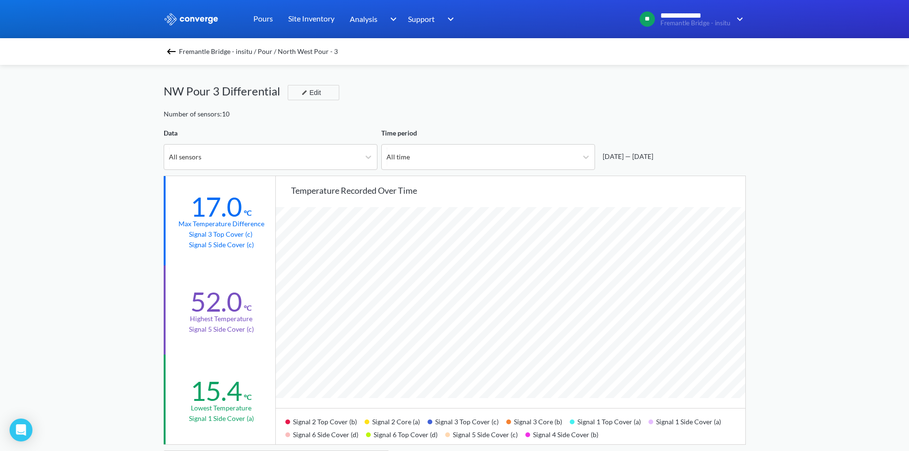 Image resolution: width=909 pixels, height=451 pixels. I want to click on div: All time, so click(398, 157).